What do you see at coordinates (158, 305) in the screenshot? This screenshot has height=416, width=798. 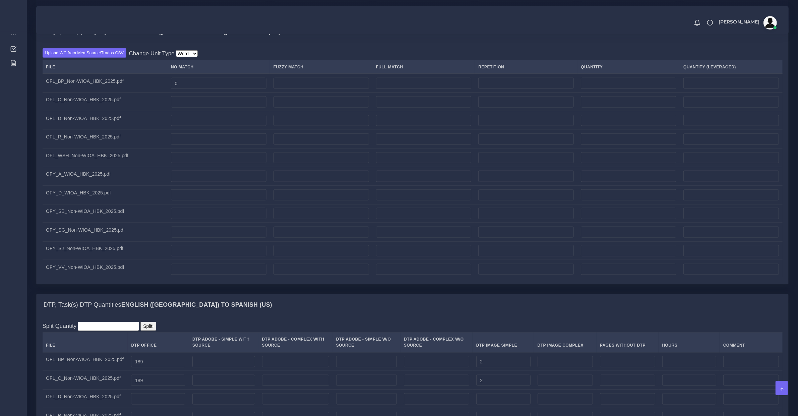 I see `h4: DTP, Task(s) DTP Quantities` at bounding box center [158, 305].